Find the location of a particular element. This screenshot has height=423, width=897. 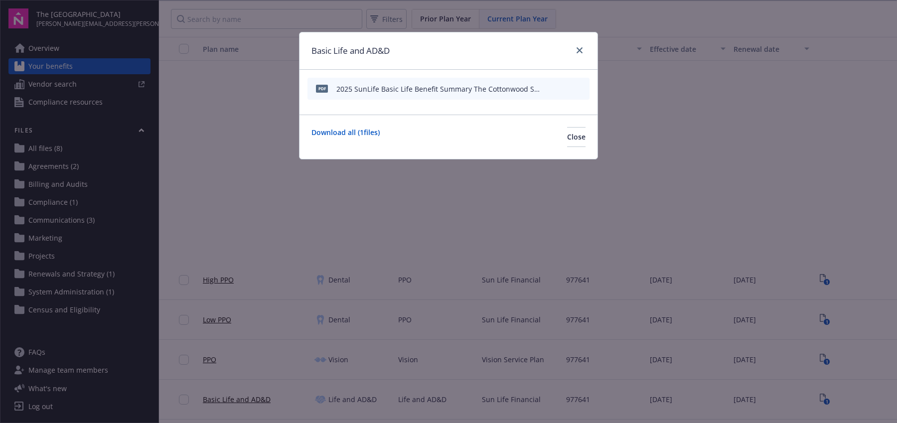

button: Close is located at coordinates (576, 137).